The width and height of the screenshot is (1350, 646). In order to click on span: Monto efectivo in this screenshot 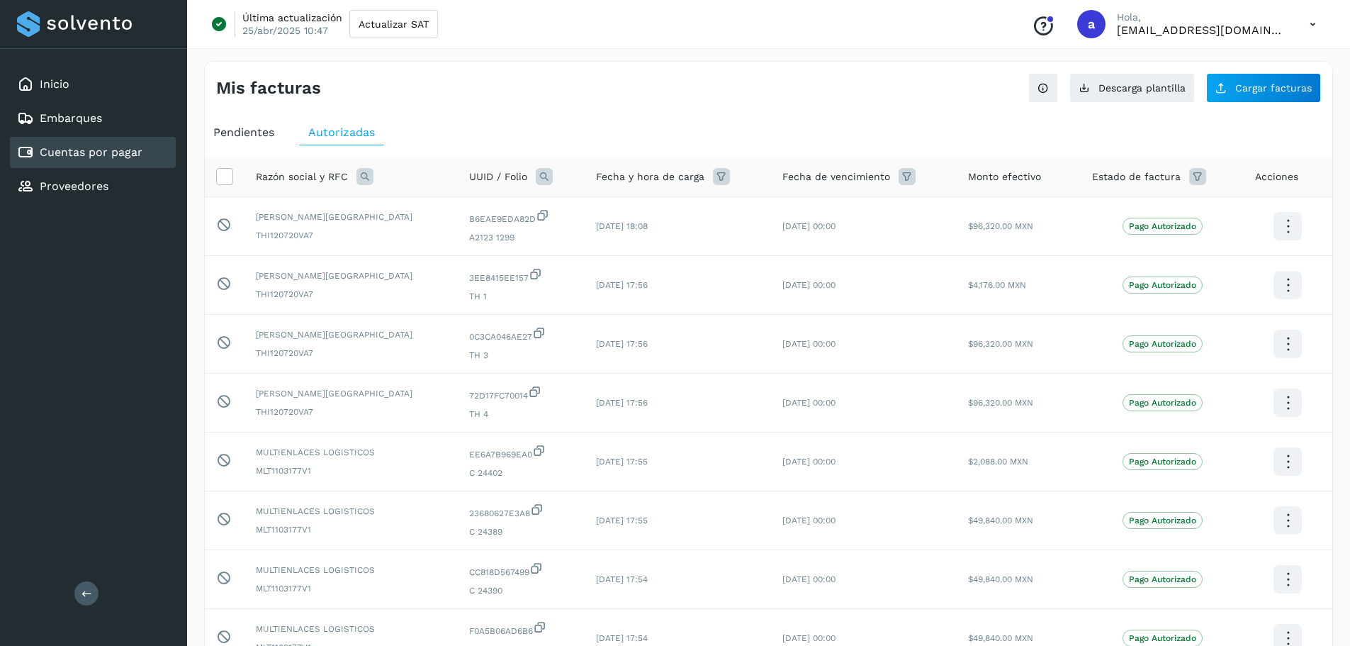, I will do `click(1004, 176)`.